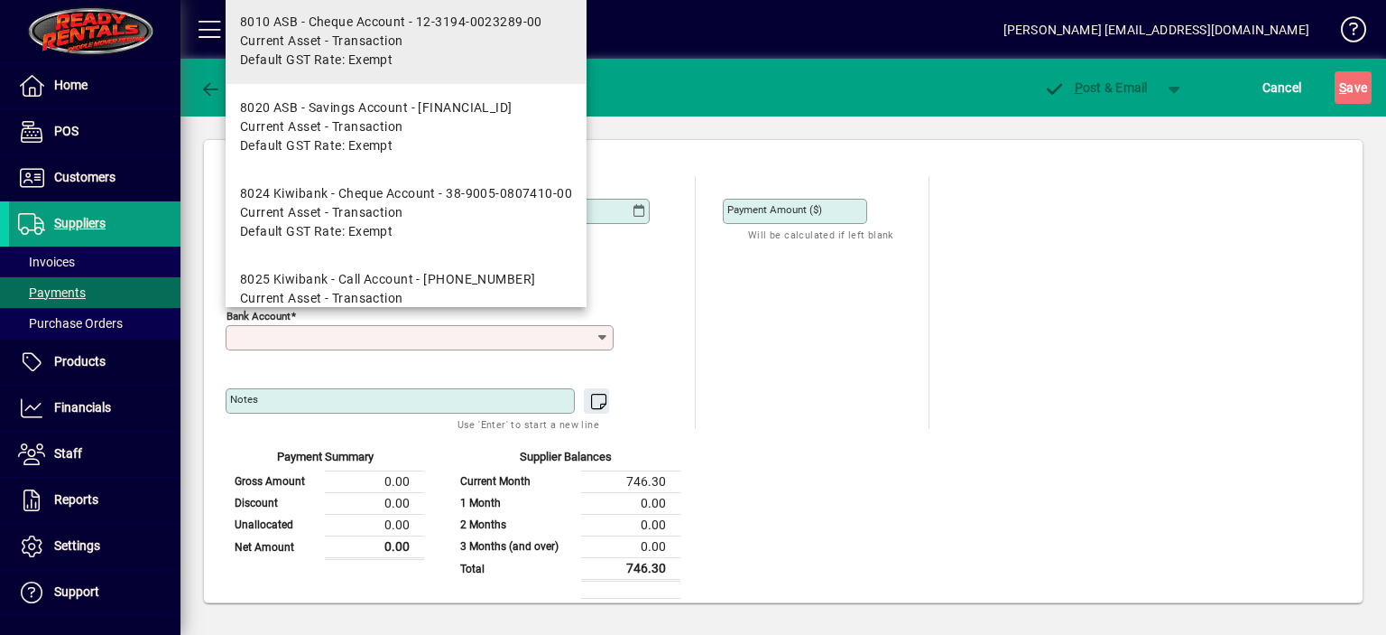 The image size is (1386, 635). Describe the element at coordinates (820, 234) in the screenshot. I see `mat-hint: Will be calculated if left blank` at that location.